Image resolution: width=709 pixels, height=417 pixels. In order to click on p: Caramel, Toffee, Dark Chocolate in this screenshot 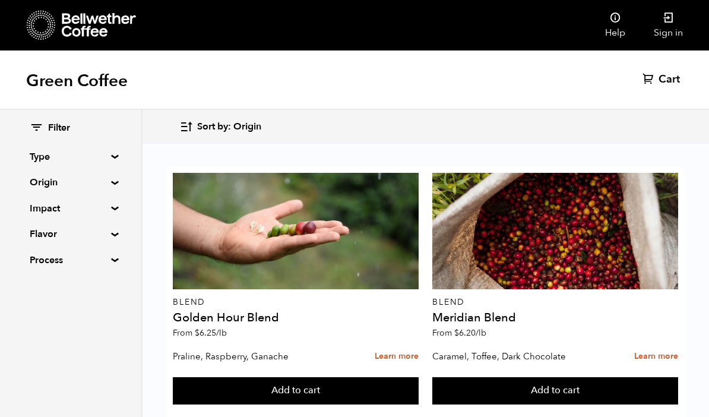, I will do `click(506, 356)`.